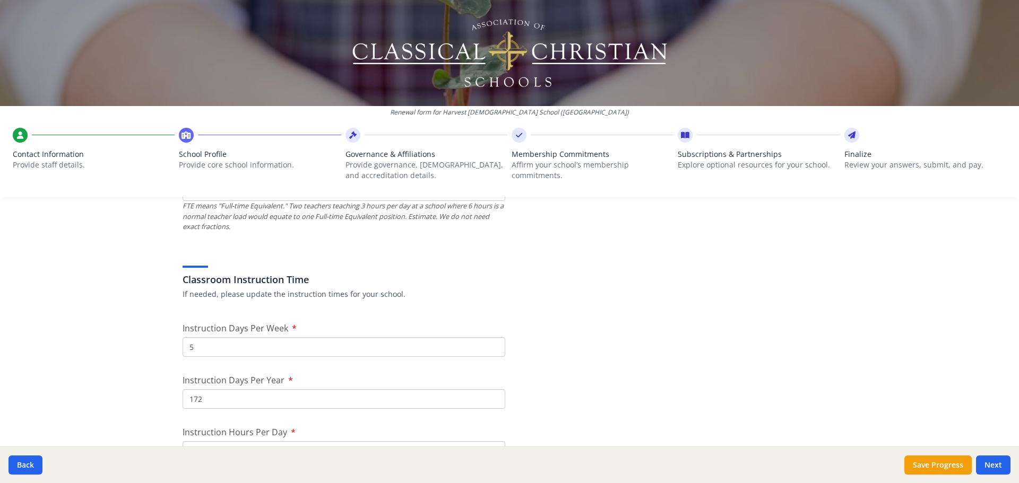 Image resolution: width=1019 pixels, height=483 pixels. I want to click on span: Instruction Days Per Year, so click(233, 380).